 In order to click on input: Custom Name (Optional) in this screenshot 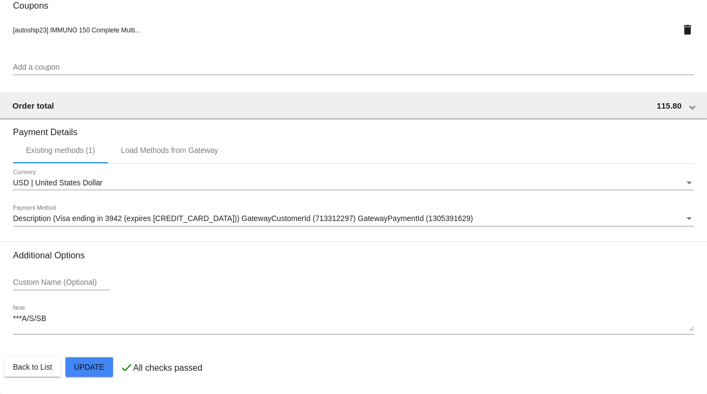, I will do `click(62, 283)`.